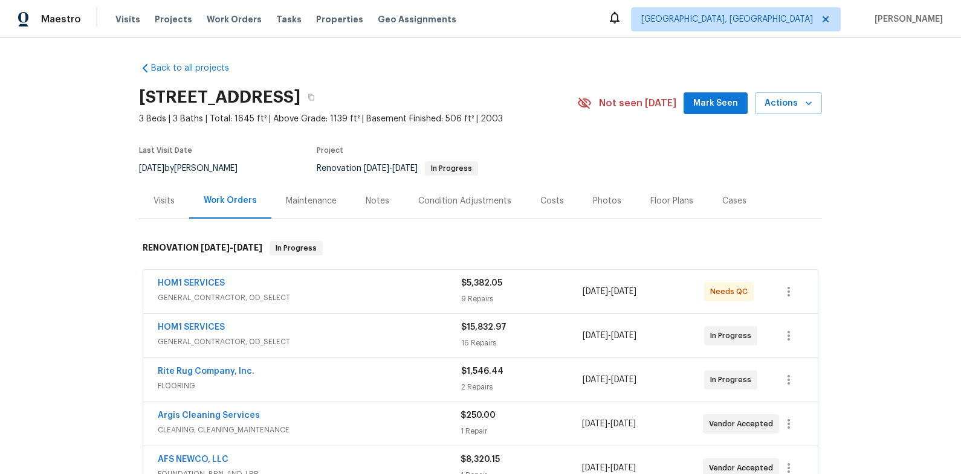  What do you see at coordinates (521, 299) in the screenshot?
I see `div: 9 Repairs` at bounding box center [521, 299].